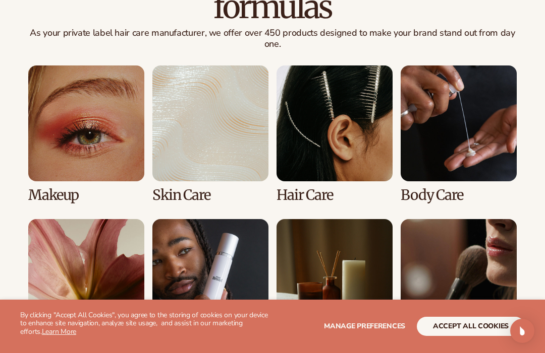 The height and width of the screenshot is (353, 545). I want to click on button: accept all cookies, so click(470, 327).